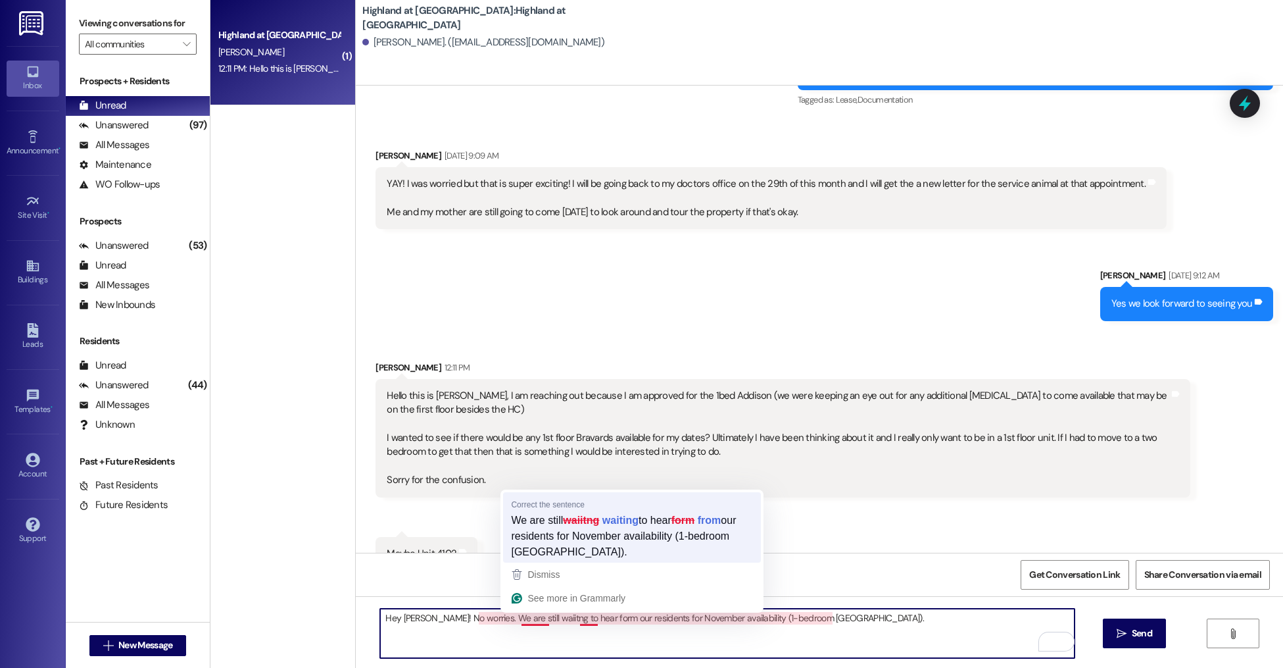  Describe the element at coordinates (33, 272) in the screenshot. I see `a: Buildings` at that location.